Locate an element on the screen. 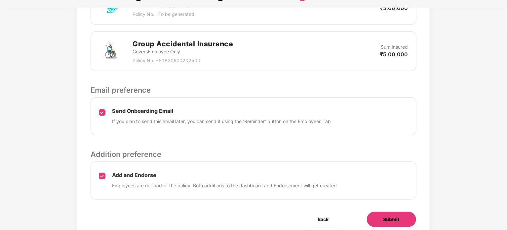 This screenshot has width=507, height=230. span: Back is located at coordinates (323, 219).